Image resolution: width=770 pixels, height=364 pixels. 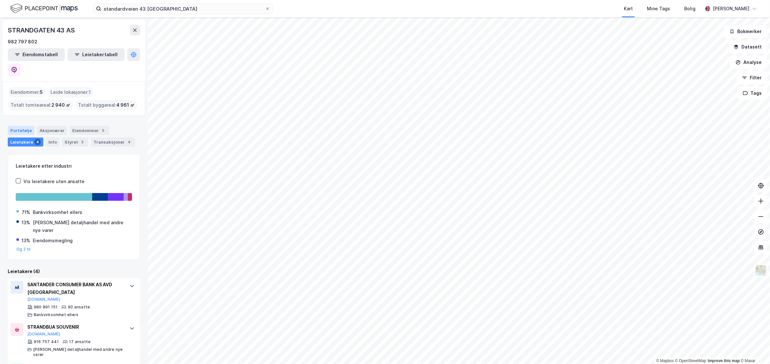 I want to click on img: Z, so click(x=761, y=271).